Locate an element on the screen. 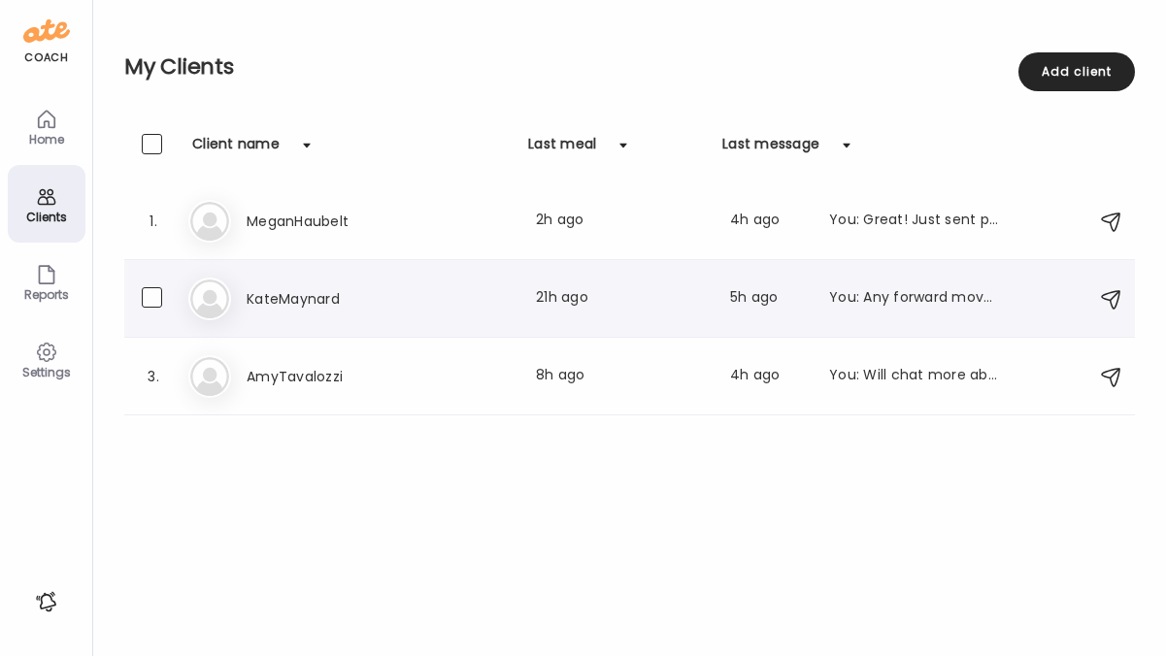 This screenshot has height=656, width=1166. div: Client name is located at coordinates (236, 150).